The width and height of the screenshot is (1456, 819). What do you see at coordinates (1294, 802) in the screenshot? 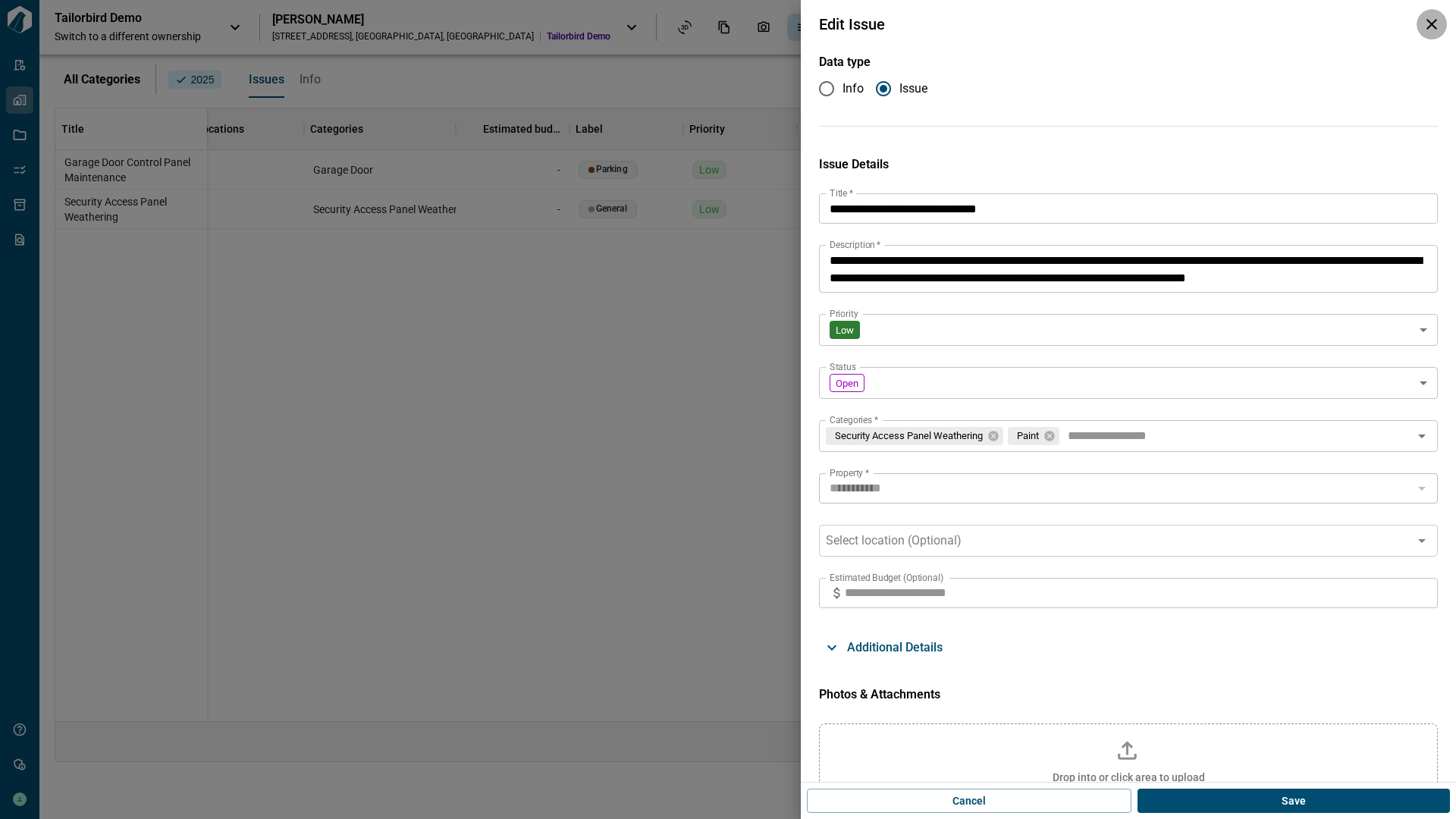
I see `button: Save` at bounding box center [1294, 802].